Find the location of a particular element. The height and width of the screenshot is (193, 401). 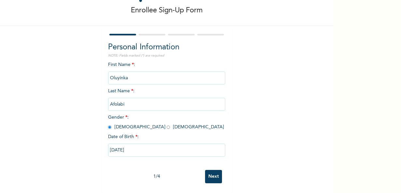

p: NOTE: Fields marked (*) are required is located at coordinates (167, 56).